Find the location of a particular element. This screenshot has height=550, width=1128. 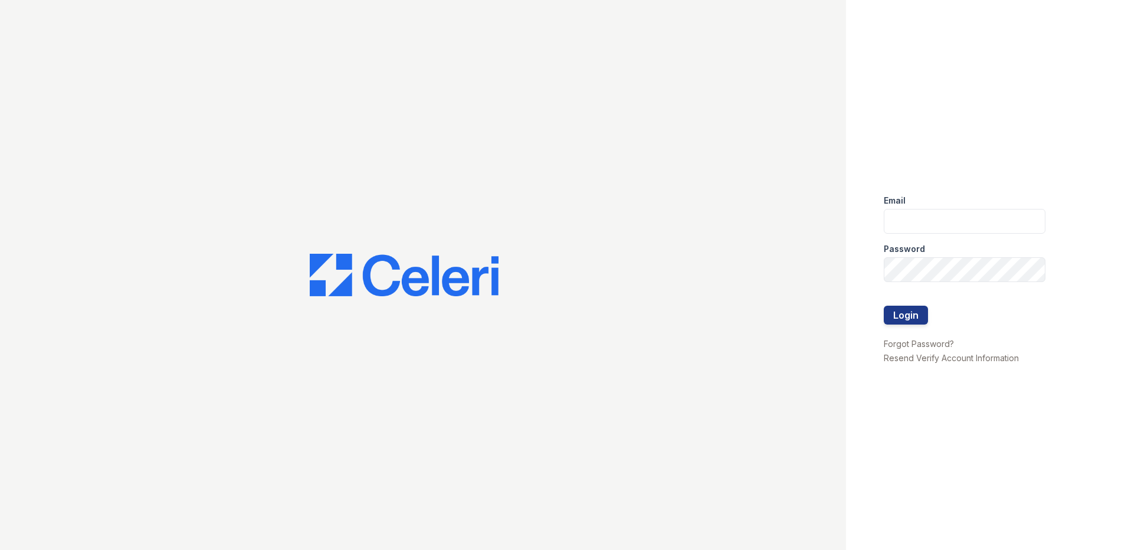

label: Password is located at coordinates (904, 249).